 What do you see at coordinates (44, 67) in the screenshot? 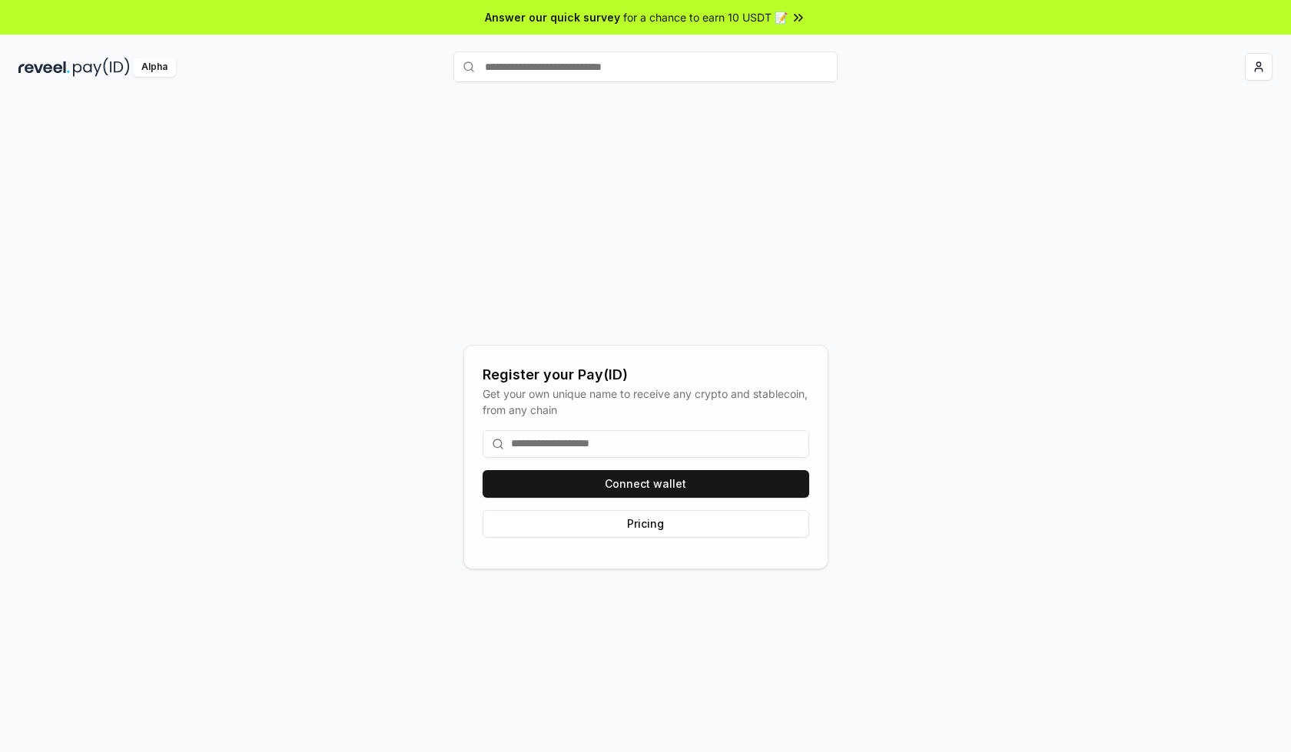
I see `img: reveel_dark` at bounding box center [44, 67].